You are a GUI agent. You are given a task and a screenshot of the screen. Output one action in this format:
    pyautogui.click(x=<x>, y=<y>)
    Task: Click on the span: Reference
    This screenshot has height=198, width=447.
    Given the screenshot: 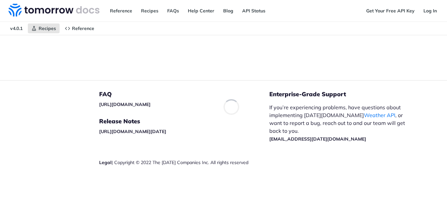 What is the action you would take?
    pyautogui.click(x=83, y=28)
    